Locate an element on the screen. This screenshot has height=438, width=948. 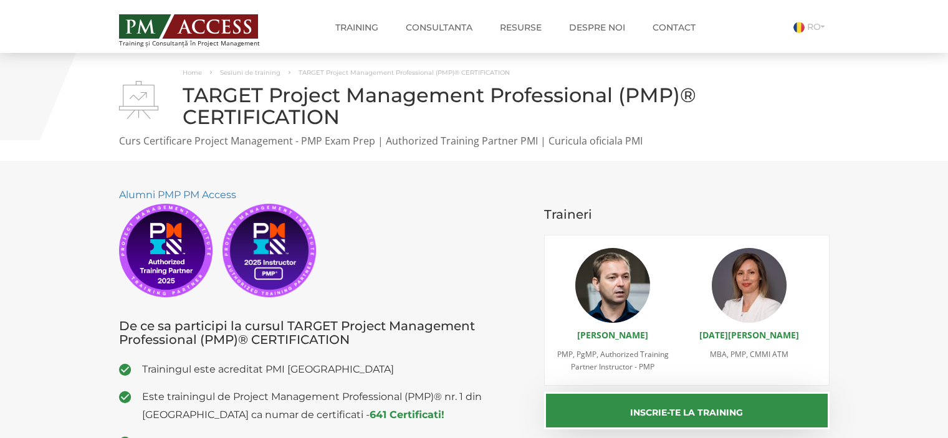
img: PM ACCESS - Echipa traineri si consultanti certificati PMP: Narciss Popescu, Mihai Olaru, Monica ... is located at coordinates (188, 26).